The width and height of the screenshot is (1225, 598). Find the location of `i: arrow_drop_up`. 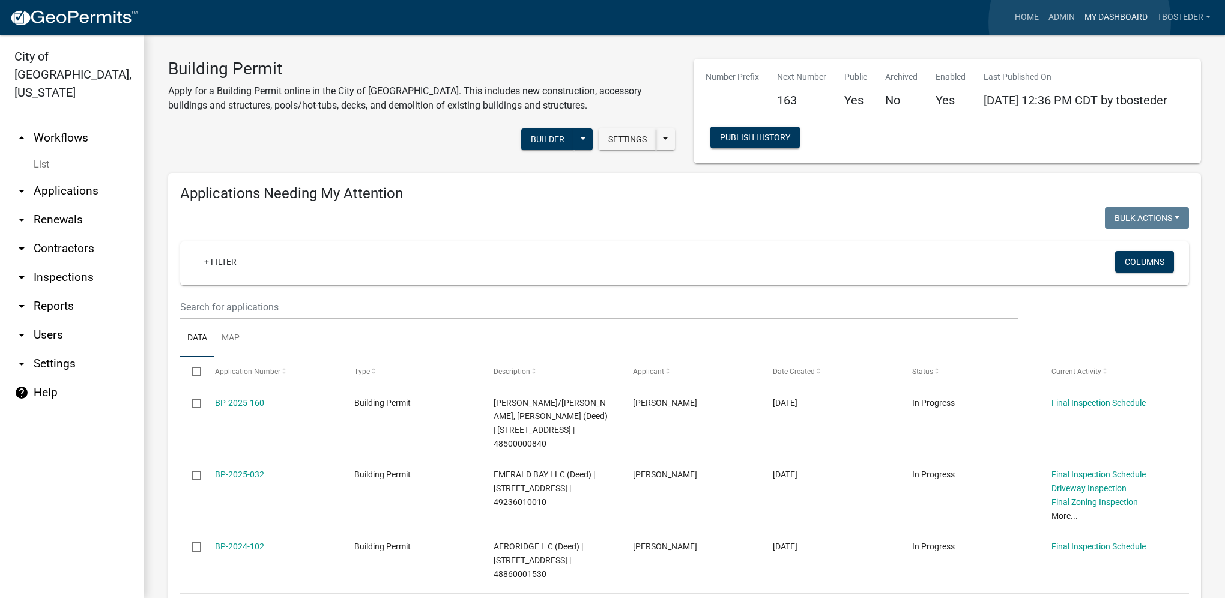

i: arrow_drop_up is located at coordinates (22, 138).